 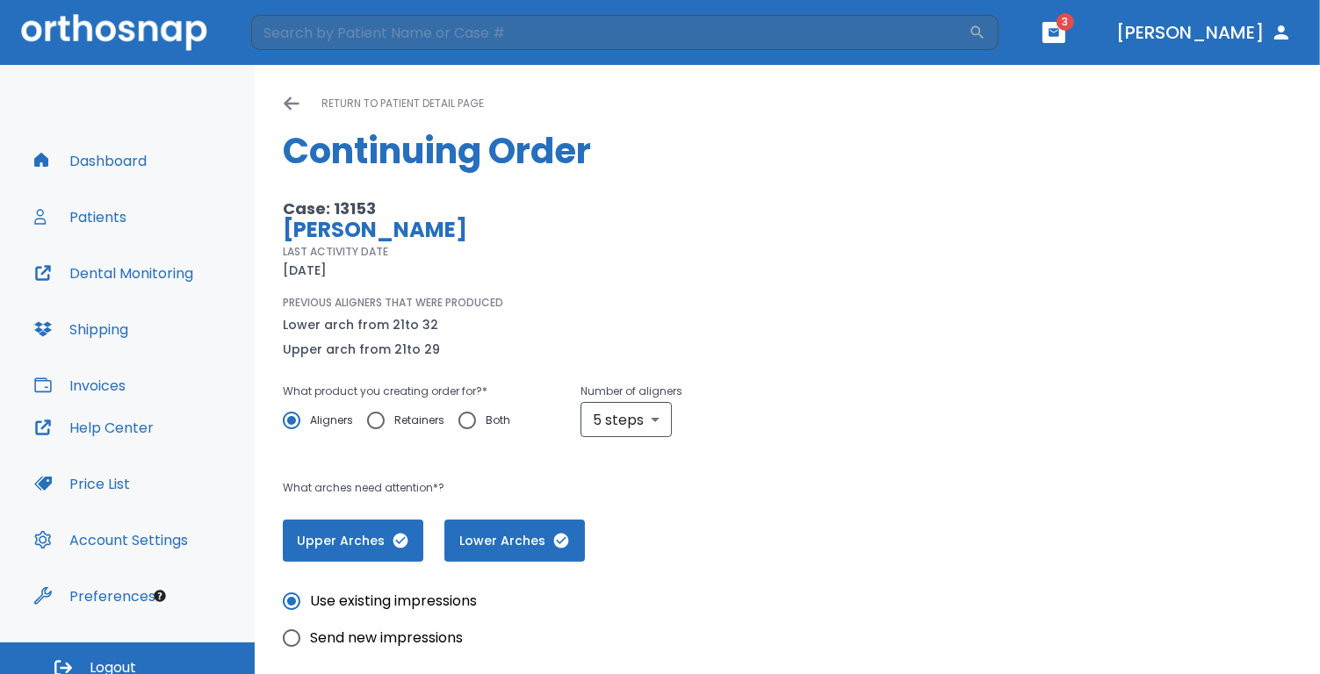 What do you see at coordinates (149, 352) in the screenshot?
I see `a: Google Play` at bounding box center [149, 352].